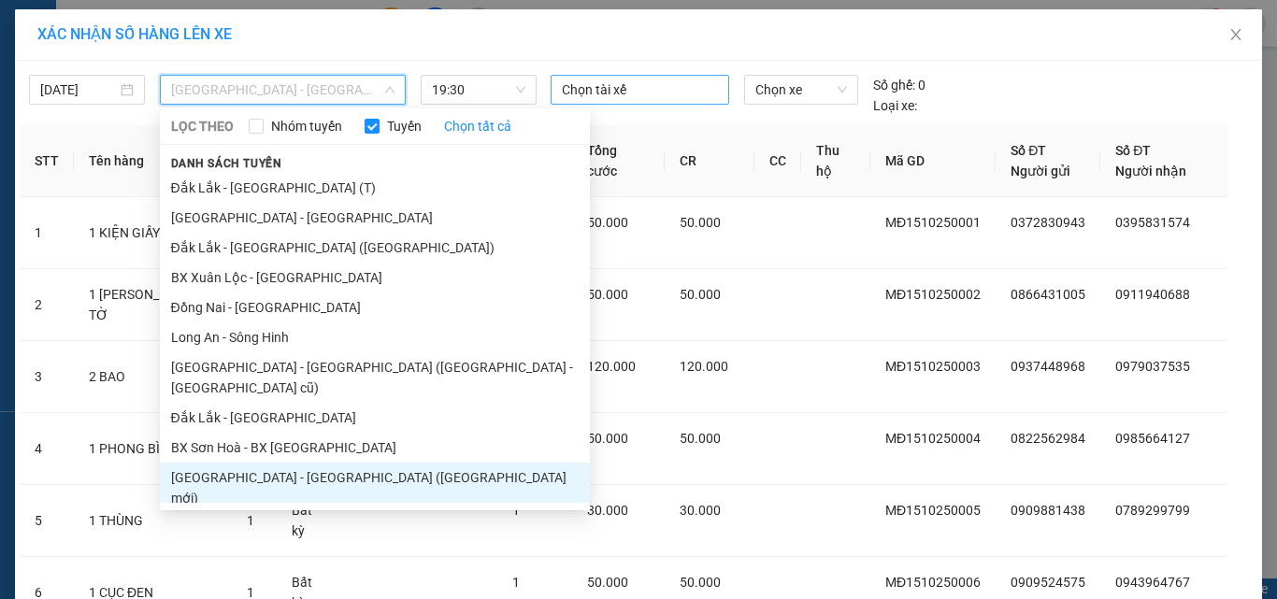 The image size is (1277, 599). What do you see at coordinates (1048, 223) in the screenshot?
I see `span: 0372830943` at bounding box center [1048, 223].